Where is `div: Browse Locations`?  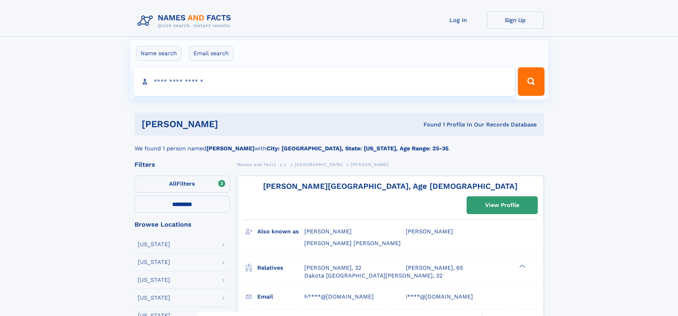 div: Browse Locations is located at coordinates (182, 224).